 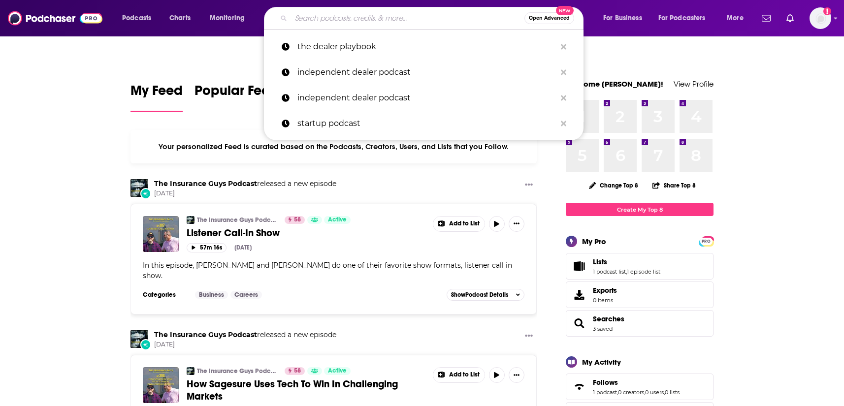 I want to click on a: Popular Feed, so click(x=236, y=97).